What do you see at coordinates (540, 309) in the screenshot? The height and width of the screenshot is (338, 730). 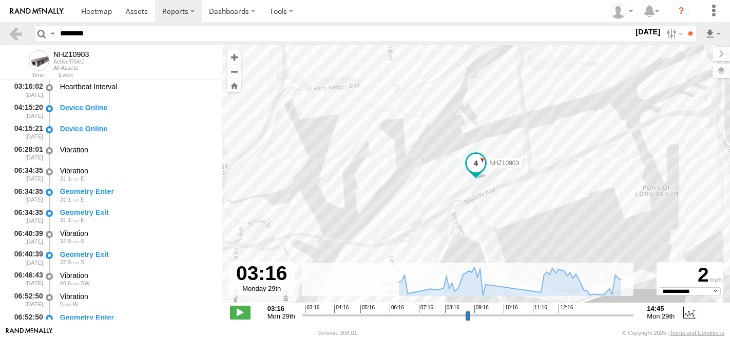 I see `span: 11:16` at bounding box center [540, 309].